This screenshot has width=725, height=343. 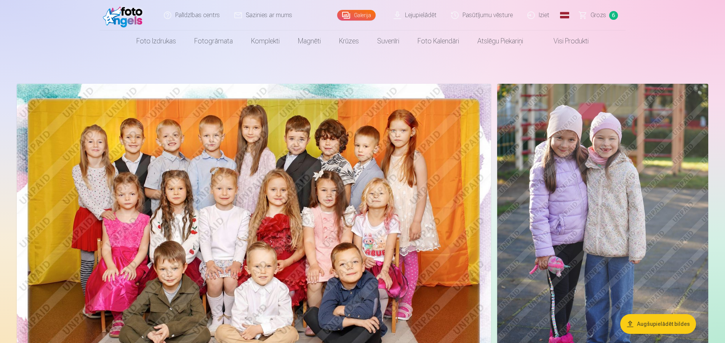 I want to click on a: Visi produkti, so click(x=565, y=41).